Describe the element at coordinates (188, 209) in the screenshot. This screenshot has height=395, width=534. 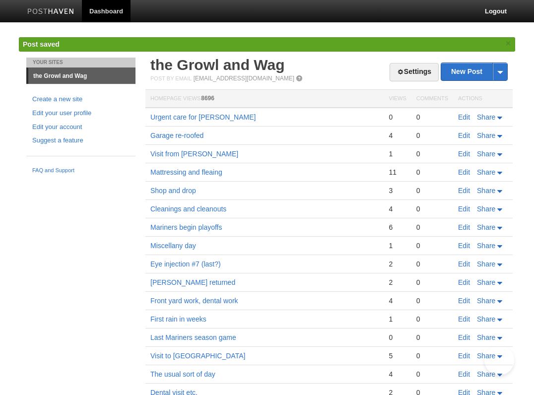
I see `a: Cleanings and cleanouts` at that location.